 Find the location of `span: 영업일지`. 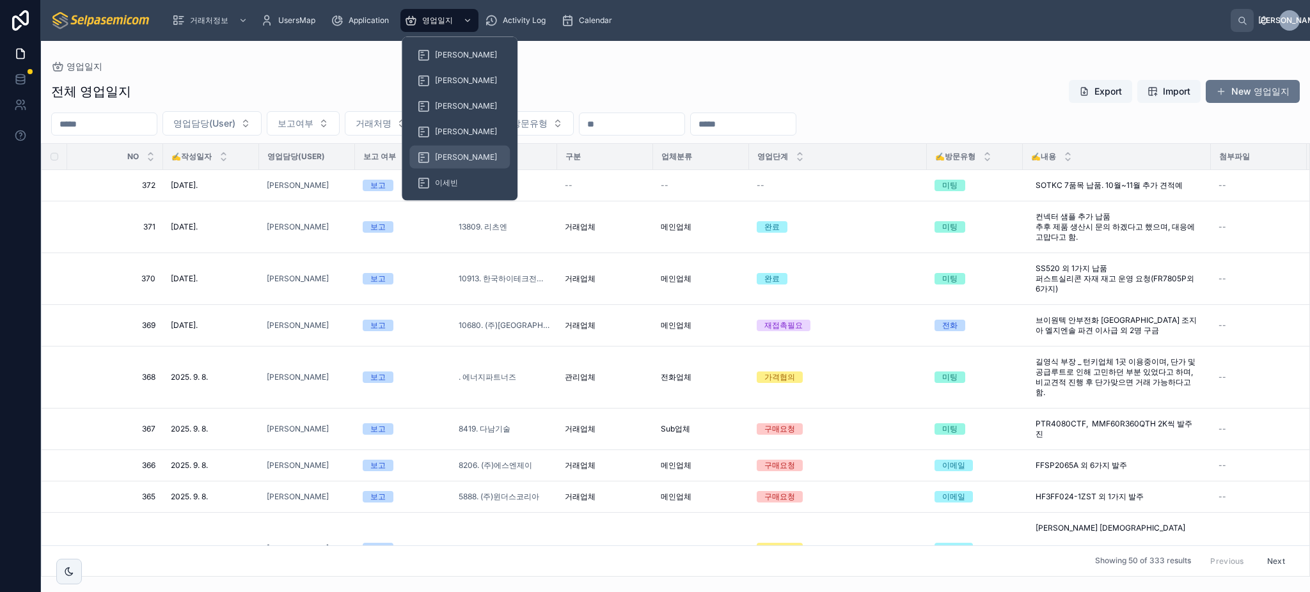

span: 영업일지 is located at coordinates (437, 20).